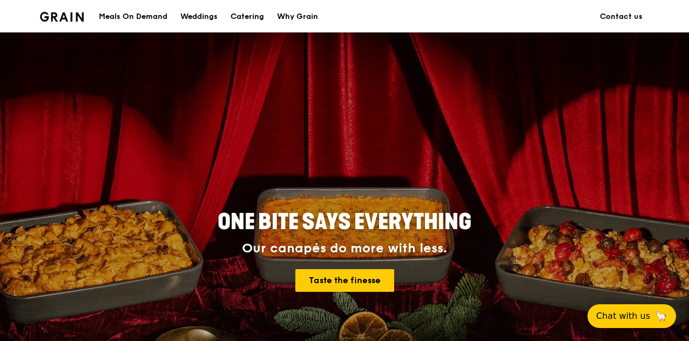 The image size is (689, 341). Describe the element at coordinates (621, 17) in the screenshot. I see `a: Contact us` at that location.